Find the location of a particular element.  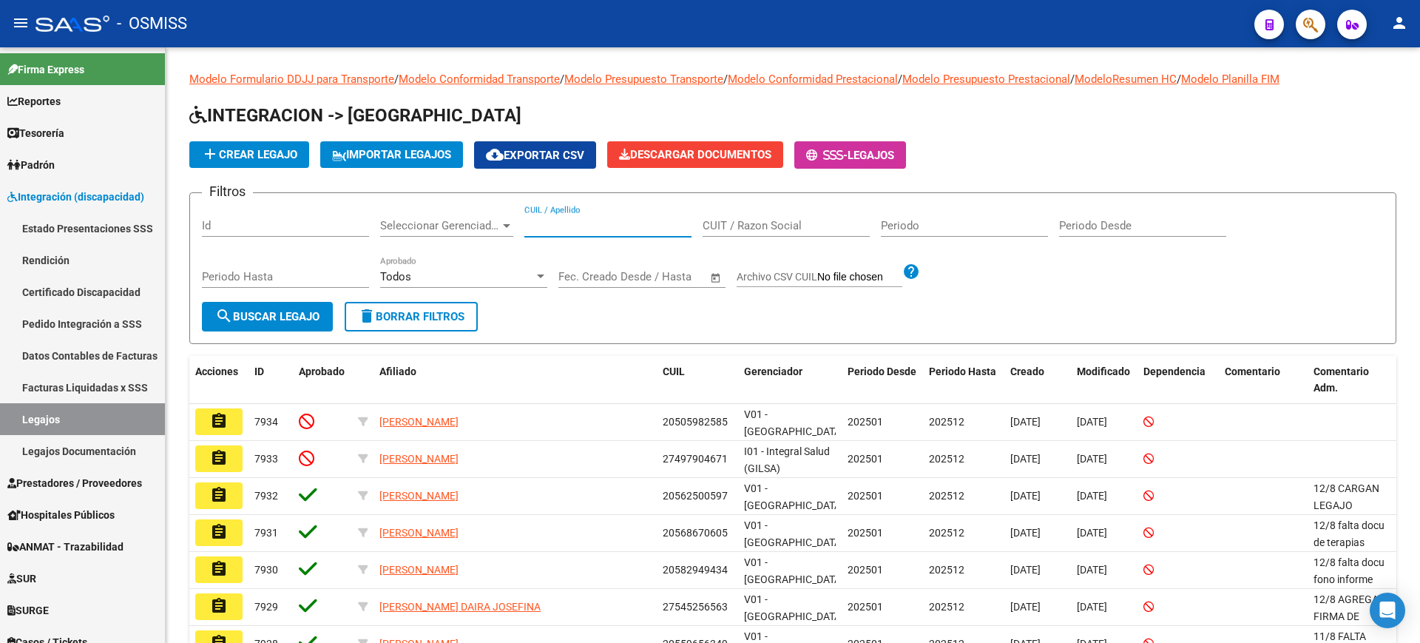

span: 12/8 falta docu de terapias is located at coordinates (1349, 533).